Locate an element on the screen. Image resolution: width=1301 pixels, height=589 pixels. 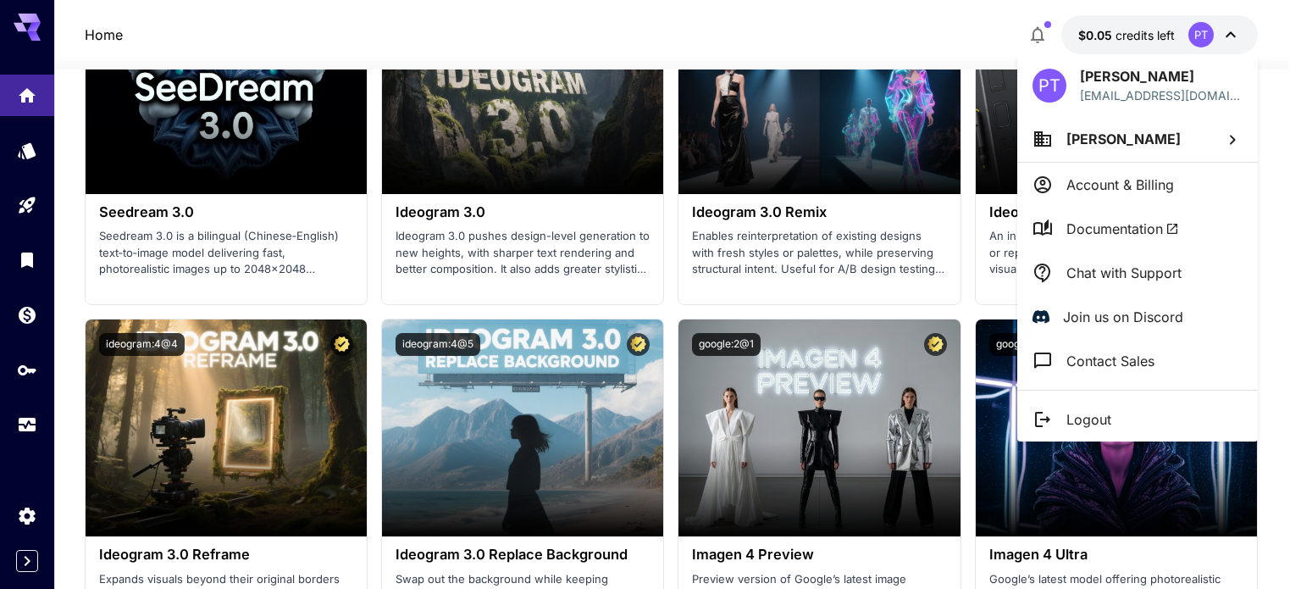
p: Contact Sales is located at coordinates (1111, 361).